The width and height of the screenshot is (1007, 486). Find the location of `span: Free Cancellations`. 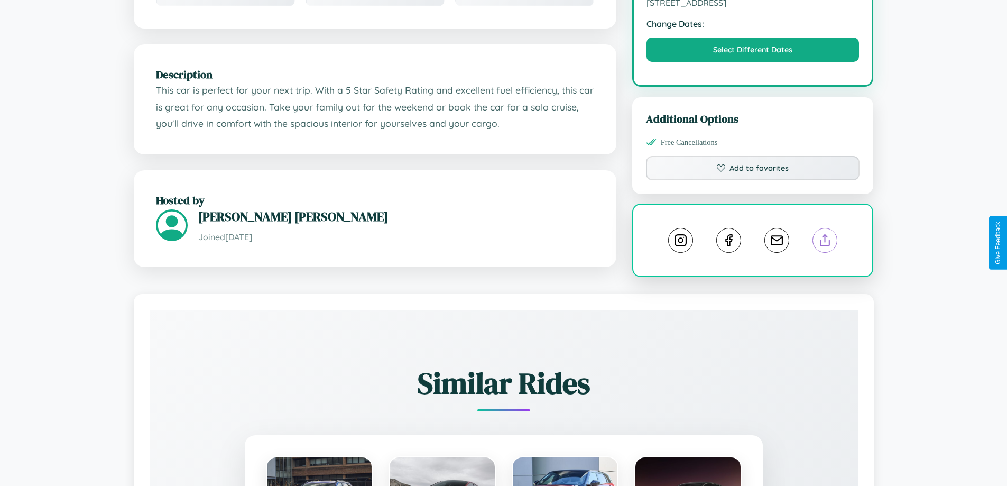

span: Free Cancellations is located at coordinates (690, 142).